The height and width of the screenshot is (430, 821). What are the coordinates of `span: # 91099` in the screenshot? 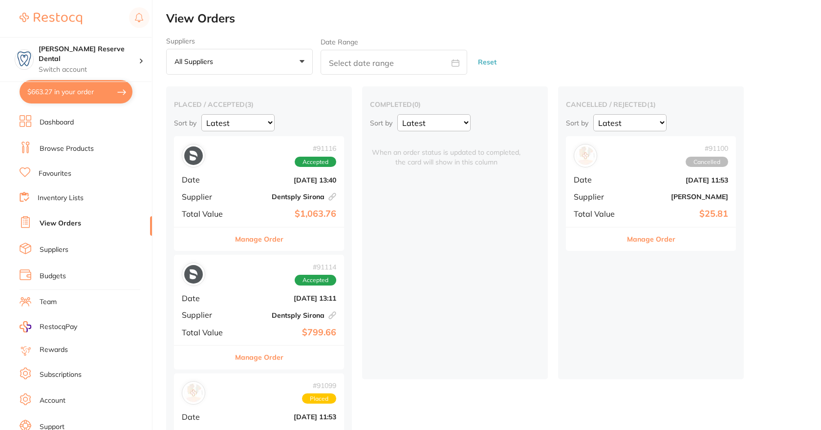 It's located at (319, 386).